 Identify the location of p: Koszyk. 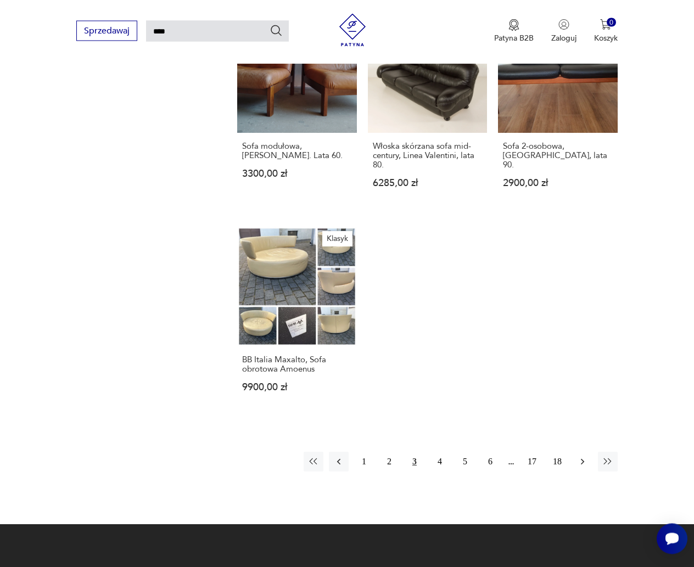
(605, 37).